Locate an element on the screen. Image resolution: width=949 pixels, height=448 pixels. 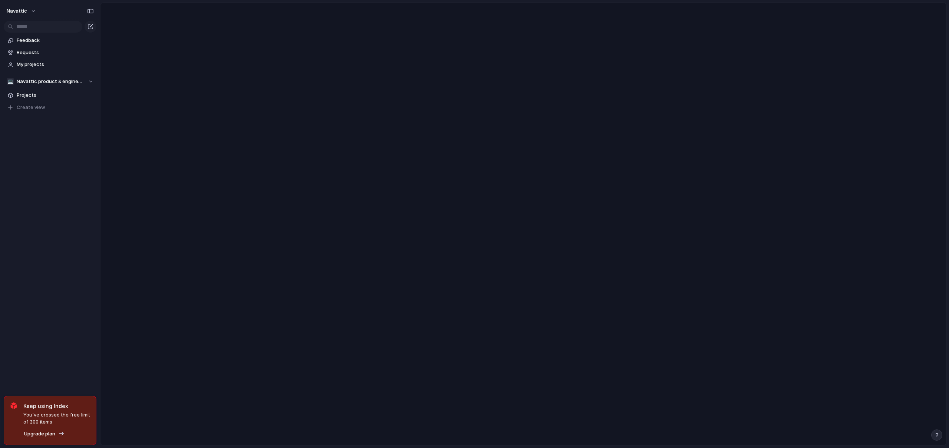
a: Requests is located at coordinates (50, 53).